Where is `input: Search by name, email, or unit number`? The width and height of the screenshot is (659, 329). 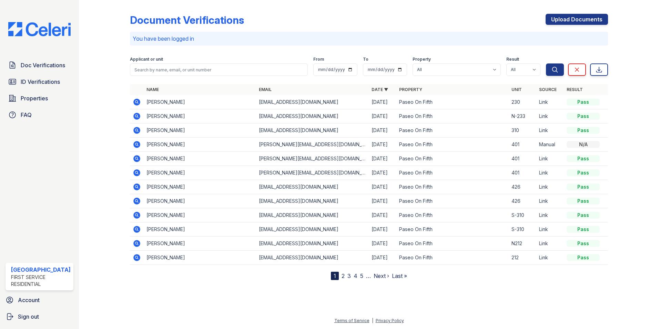 input: Search by name, email, or unit number is located at coordinates (219, 70).